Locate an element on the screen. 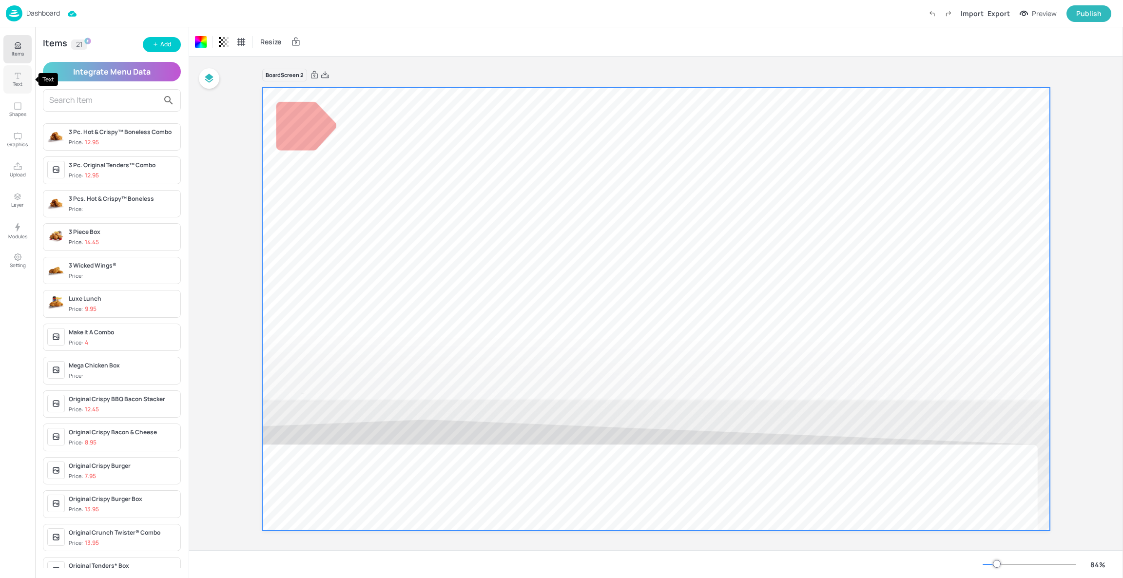 The width and height of the screenshot is (1123, 578). p: Layer is located at coordinates (18, 205).